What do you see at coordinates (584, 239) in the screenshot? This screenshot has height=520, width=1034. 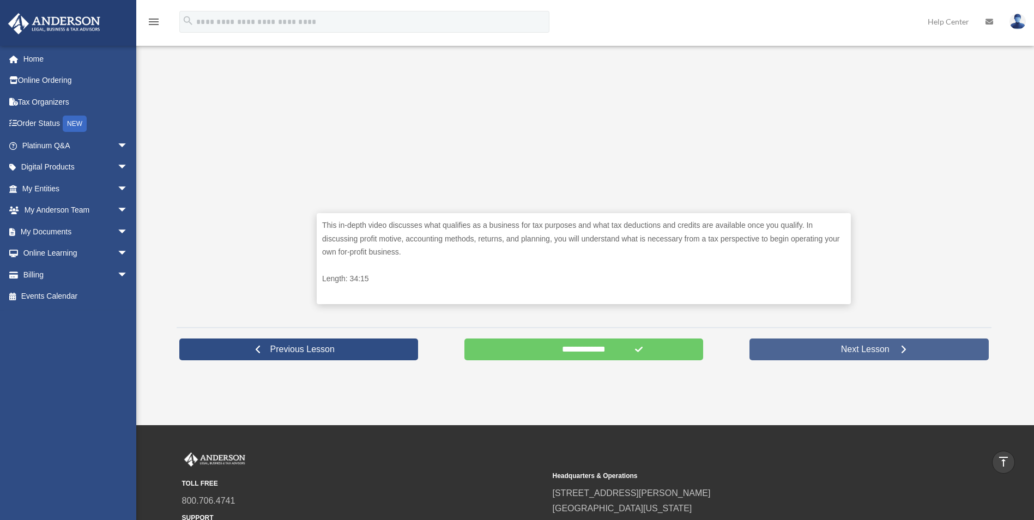 I see `p: This in-depth video discusses what qualifies as a business for tax purposes and what tax deductio...` at bounding box center [584, 239].